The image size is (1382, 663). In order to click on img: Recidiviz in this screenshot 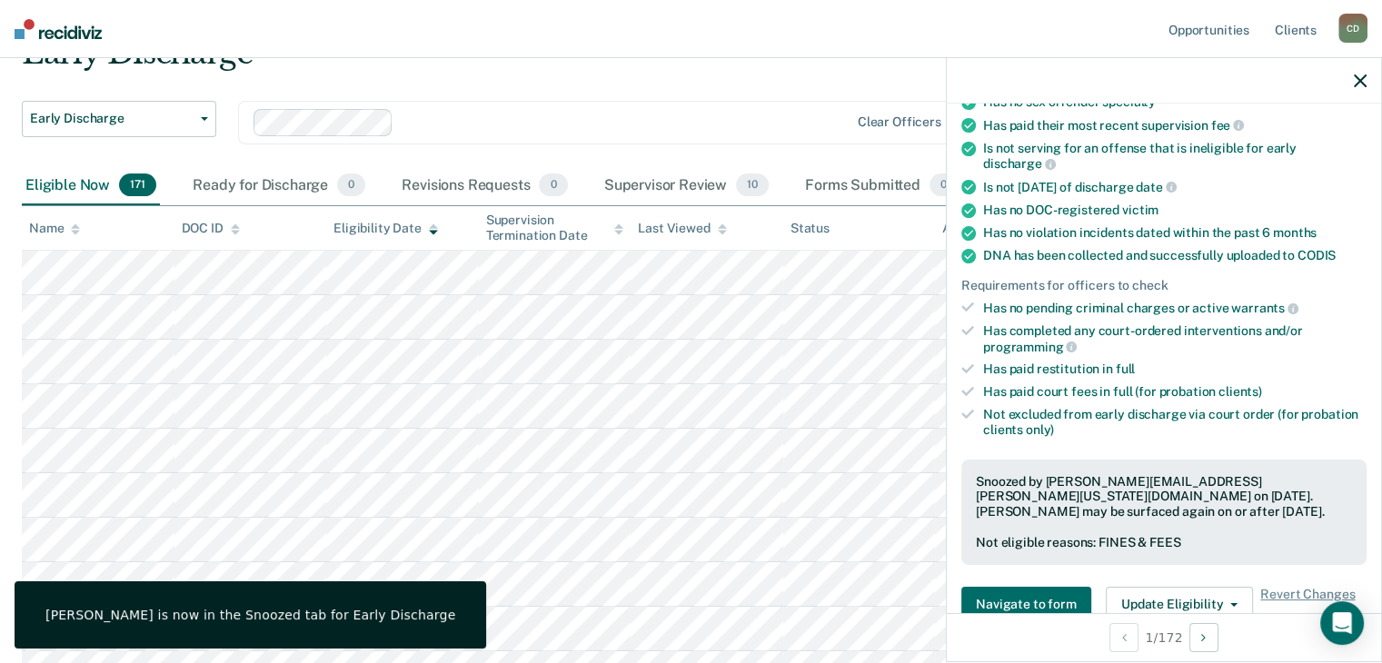, I will do `click(58, 29)`.